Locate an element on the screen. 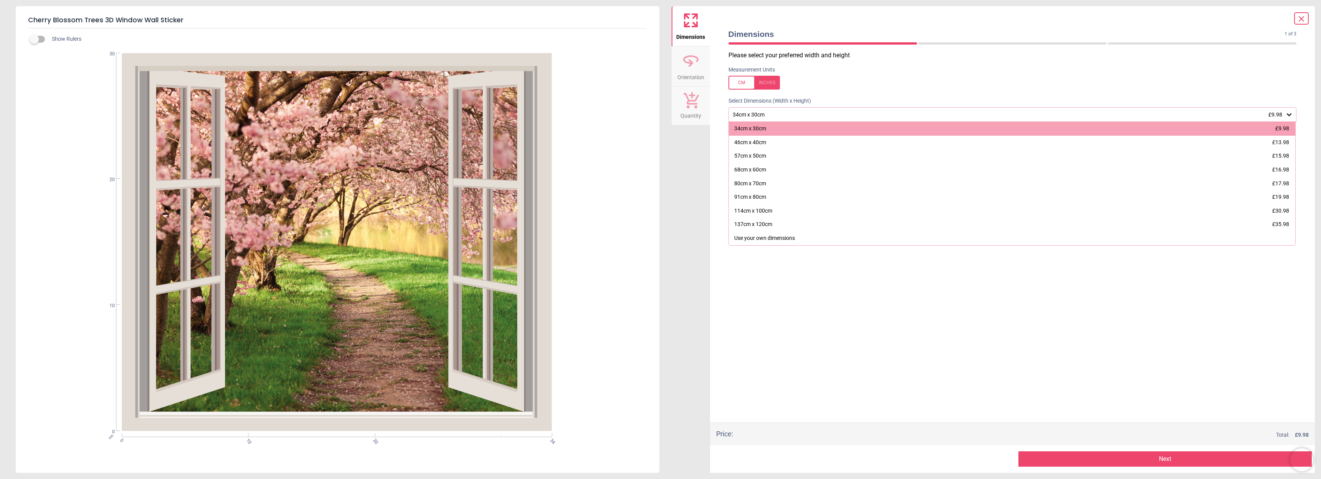 The width and height of the screenshot is (1321, 479). span: £16.98 is located at coordinates (1281, 169).